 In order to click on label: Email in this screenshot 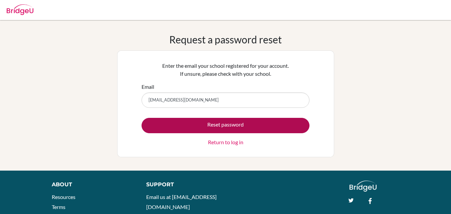, I will do `click(148, 87)`.